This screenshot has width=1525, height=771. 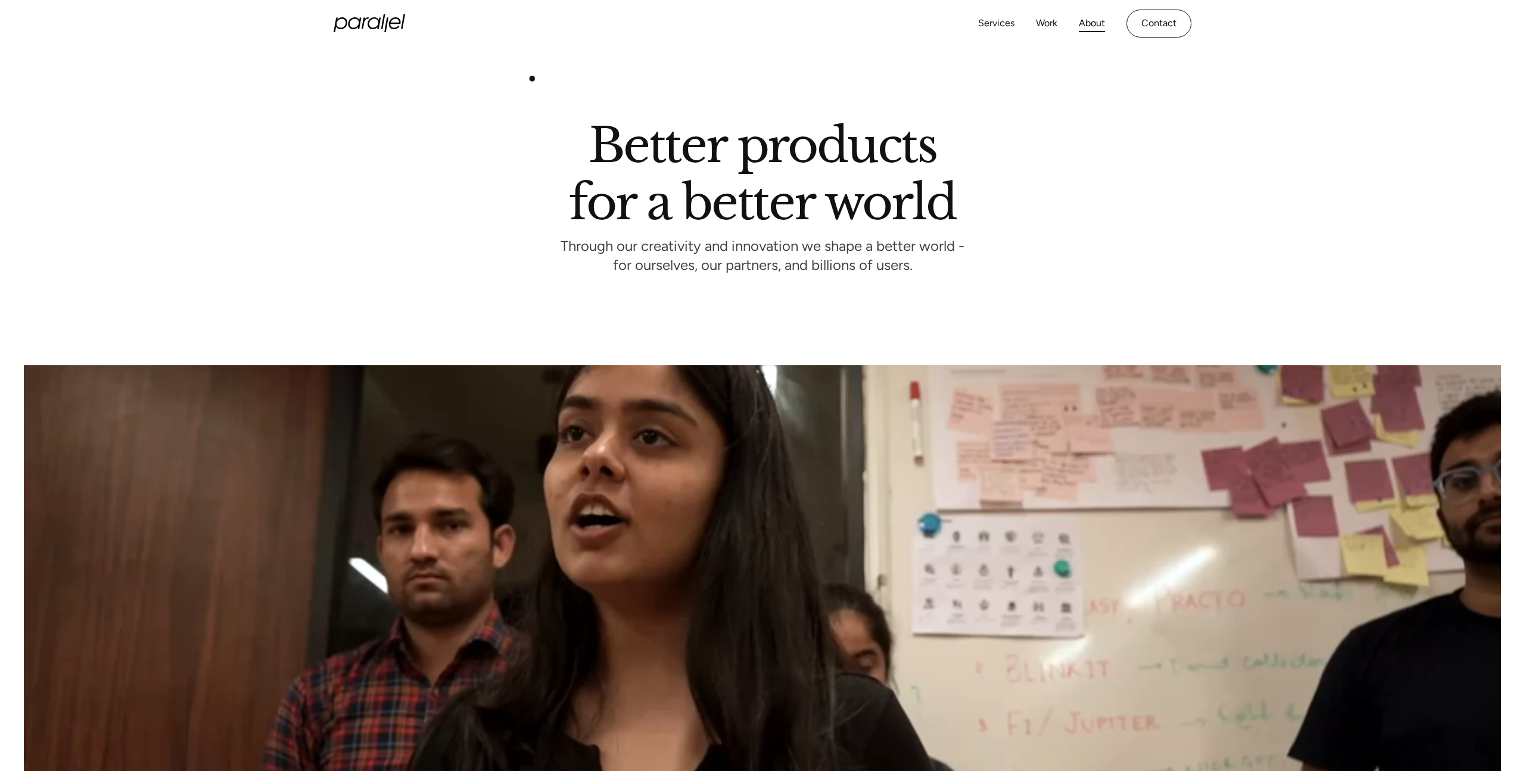 I want to click on a: Contact, so click(x=1159, y=23).